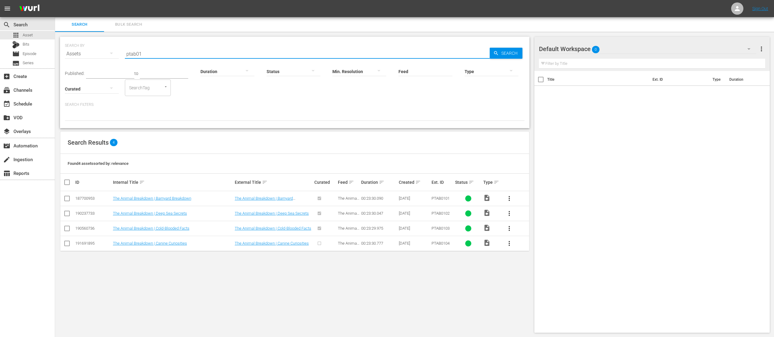 Image resolution: width=774 pixels, height=337 pixels. What do you see at coordinates (379, 182) in the screenshot?
I see `div: Duration` at bounding box center [379, 182].